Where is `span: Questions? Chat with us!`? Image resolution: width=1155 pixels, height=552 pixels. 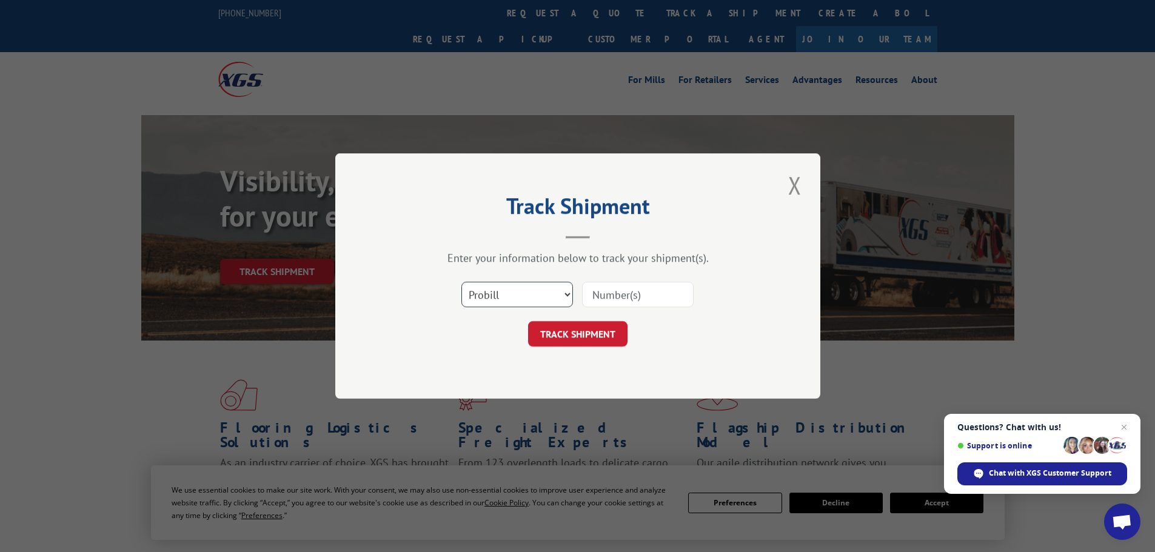
span: Questions? Chat with us! is located at coordinates (1042, 428).